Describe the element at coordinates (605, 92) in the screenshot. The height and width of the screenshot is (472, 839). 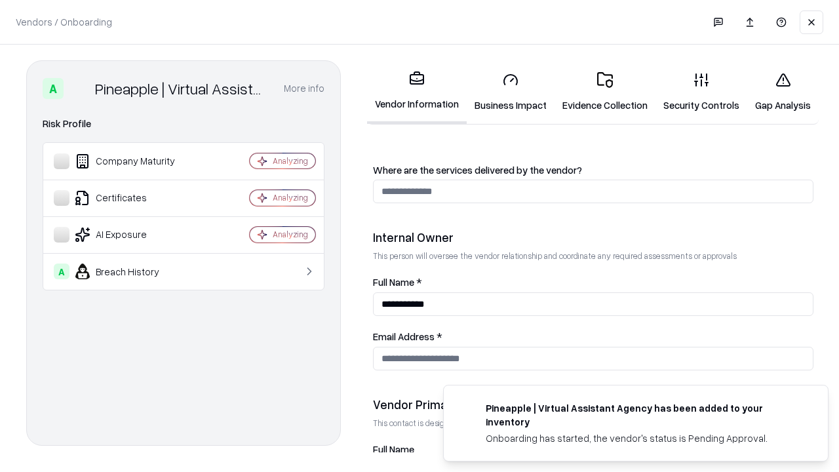
I see `a: Evidence Collection` at that location.